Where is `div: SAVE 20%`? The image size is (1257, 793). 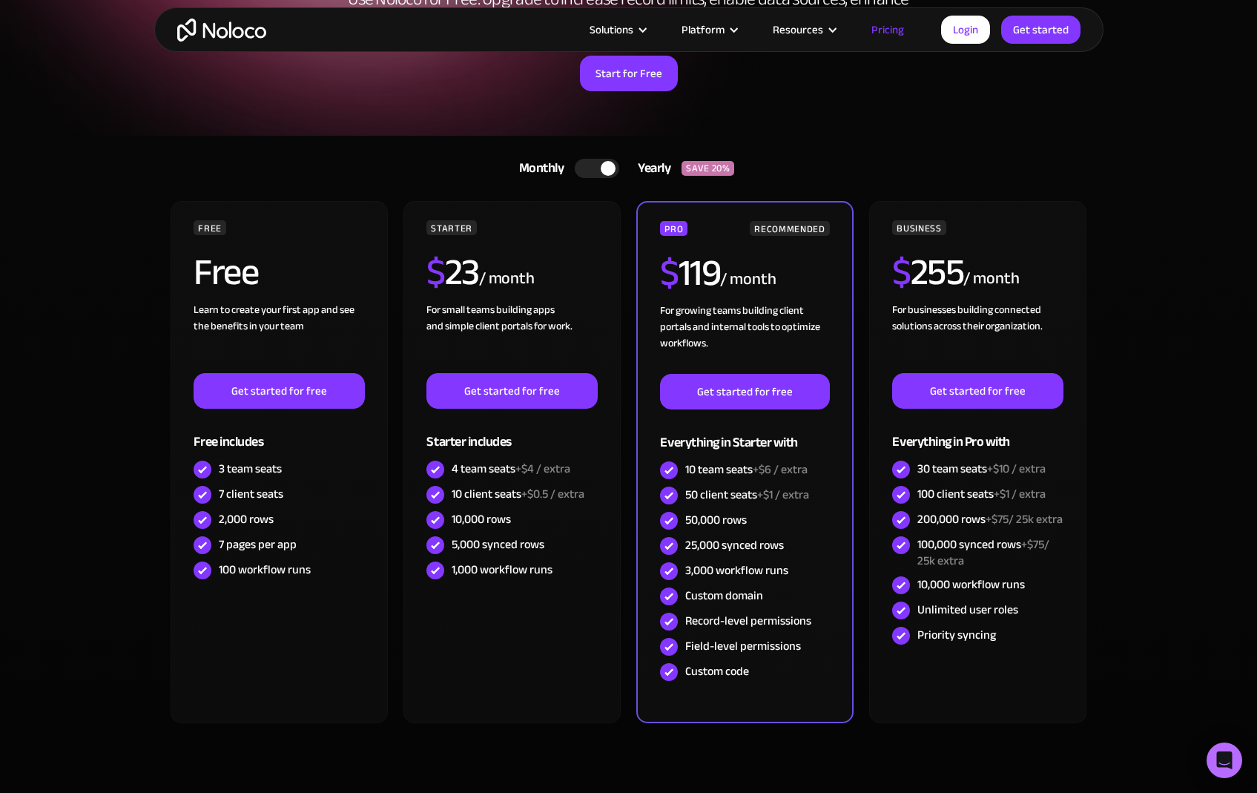
div: SAVE 20% is located at coordinates (708, 168).